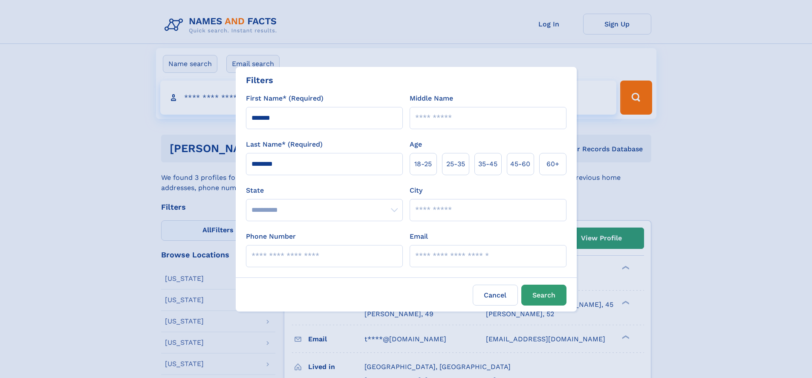 This screenshot has height=378, width=812. I want to click on label: First Name* (Required), so click(285, 98).